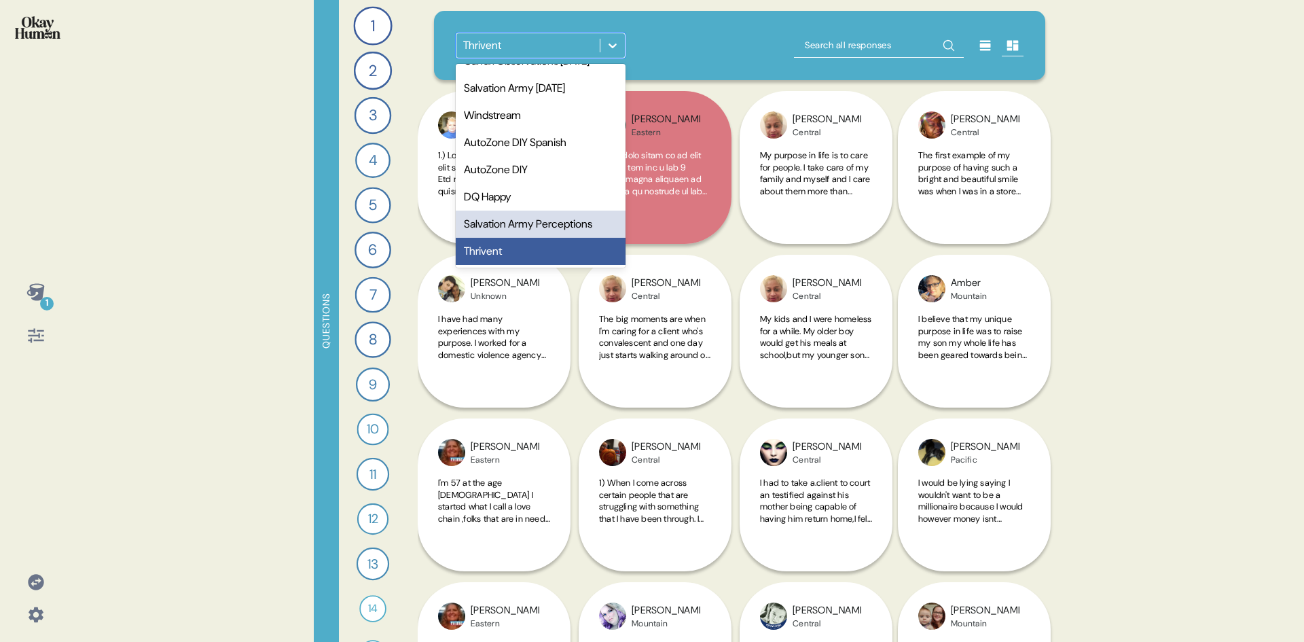  I want to click on div: 5, so click(372, 204).